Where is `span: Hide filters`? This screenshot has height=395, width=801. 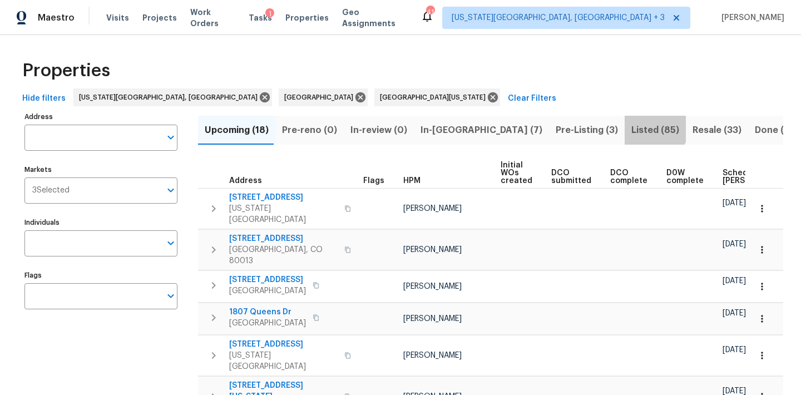 span: Hide filters is located at coordinates (44, 98).